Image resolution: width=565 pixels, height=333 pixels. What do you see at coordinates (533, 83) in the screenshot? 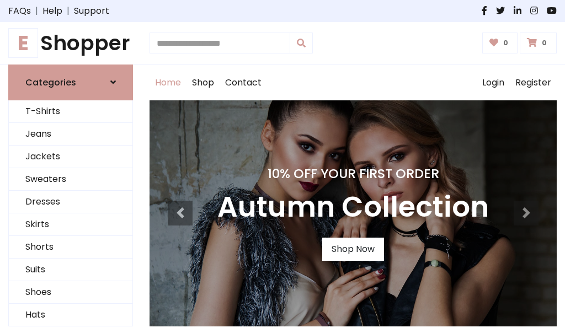
I see `a: Register` at bounding box center [533, 83].